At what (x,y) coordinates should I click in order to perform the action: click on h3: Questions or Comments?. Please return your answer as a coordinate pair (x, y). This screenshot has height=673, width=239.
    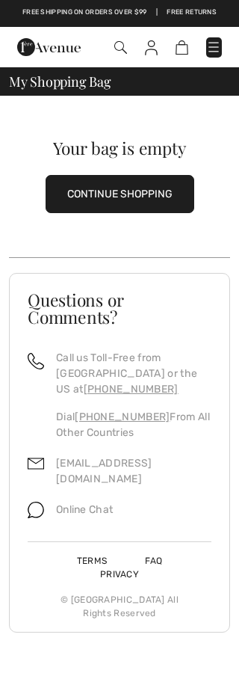
    Looking at the image, I should click on (120, 308).